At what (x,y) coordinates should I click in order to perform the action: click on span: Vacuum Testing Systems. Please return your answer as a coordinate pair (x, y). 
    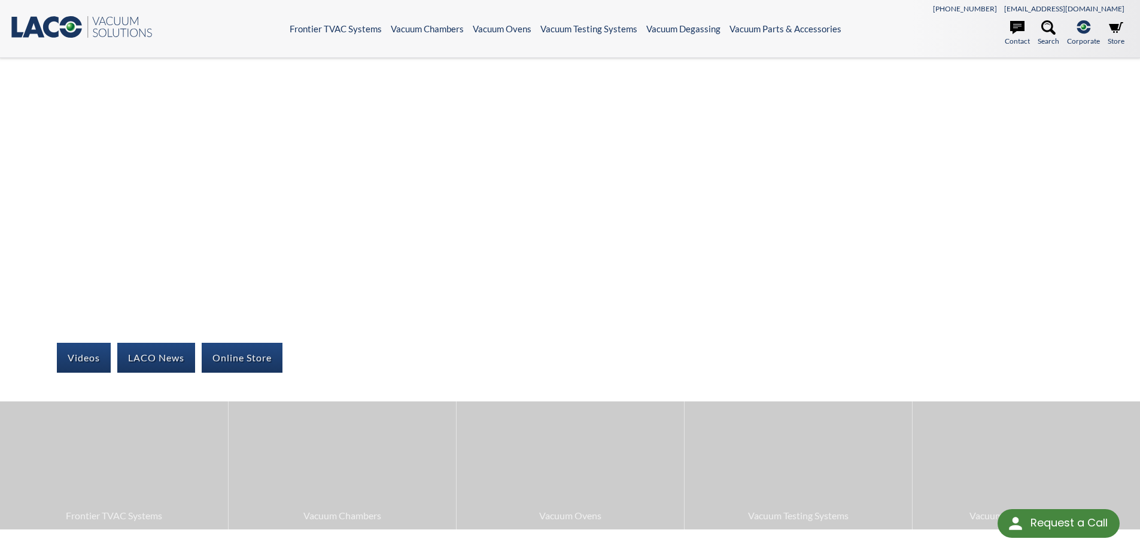
    Looking at the image, I should click on (798, 516).